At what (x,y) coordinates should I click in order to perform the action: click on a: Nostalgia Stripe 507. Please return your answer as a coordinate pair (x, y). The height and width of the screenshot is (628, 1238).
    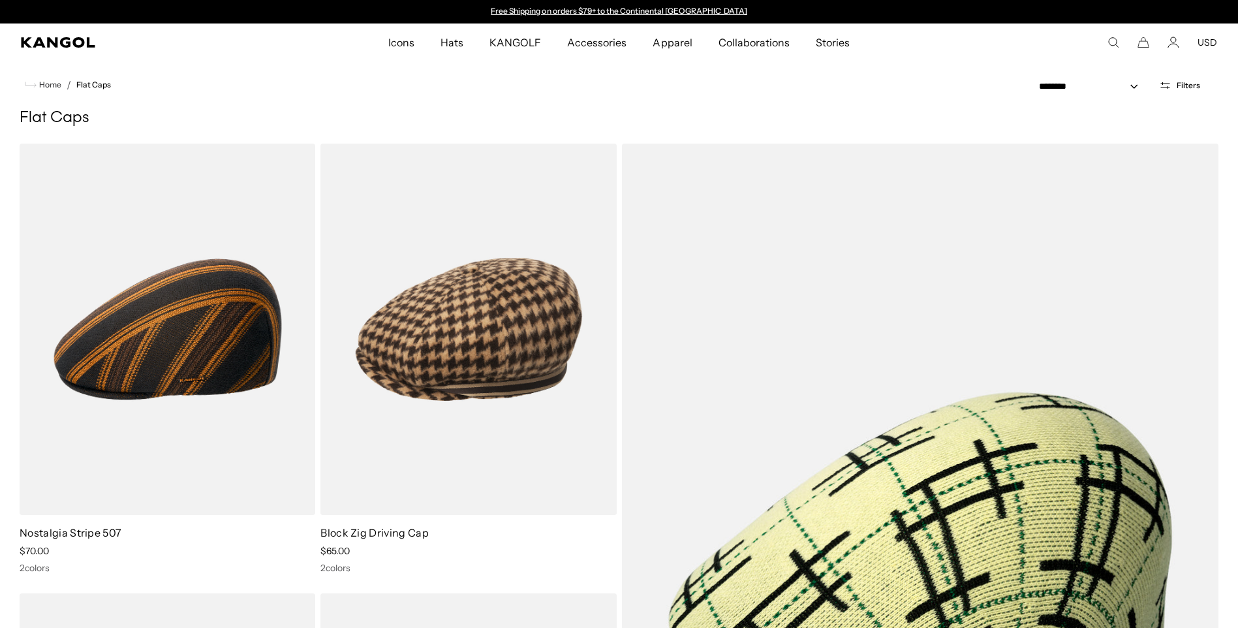
    Looking at the image, I should click on (70, 533).